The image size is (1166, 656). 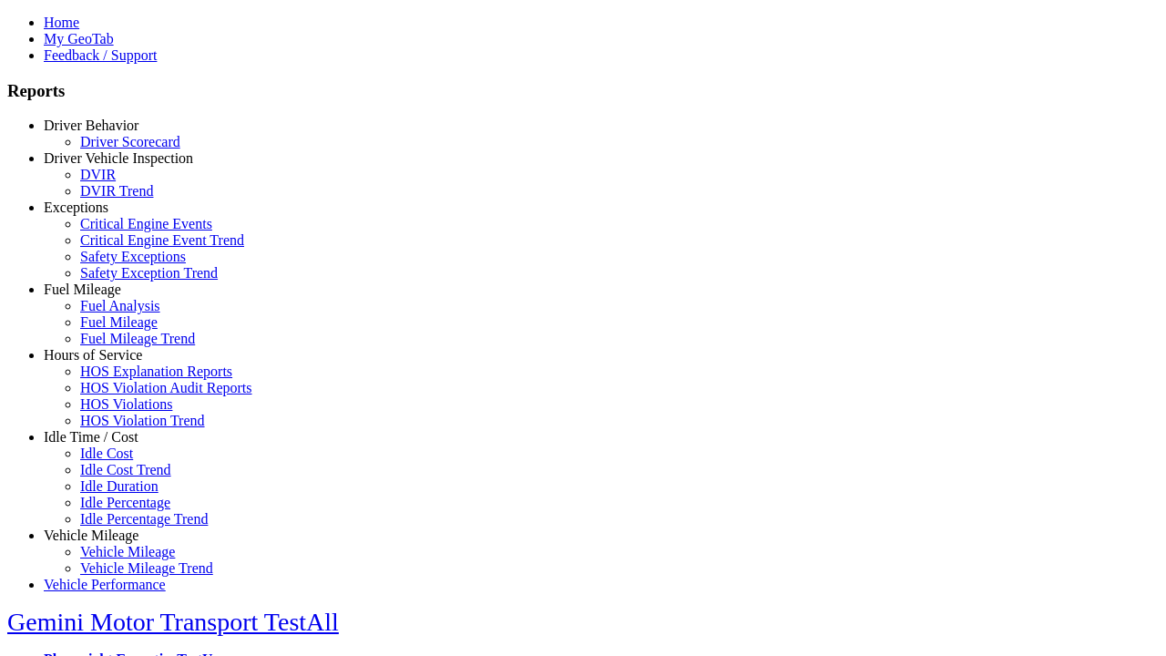 I want to click on a: Critical Engine Events, so click(x=146, y=223).